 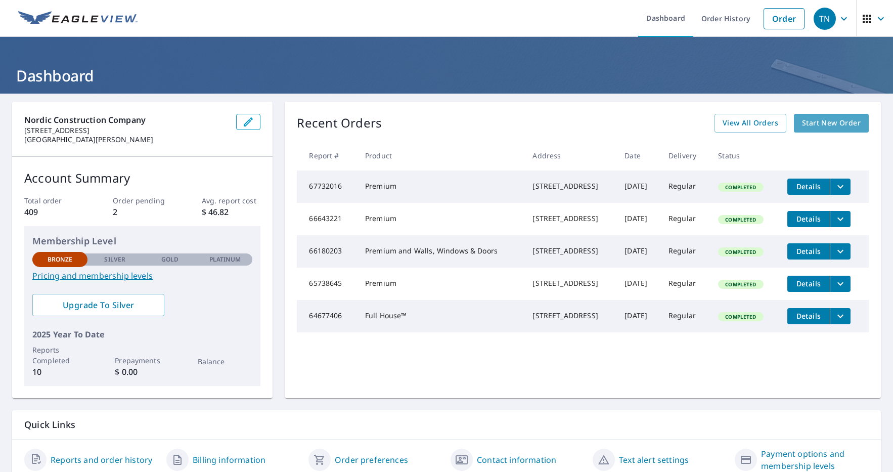 What do you see at coordinates (142, 360) in the screenshot?
I see `p: Prepayments` at bounding box center [142, 360].